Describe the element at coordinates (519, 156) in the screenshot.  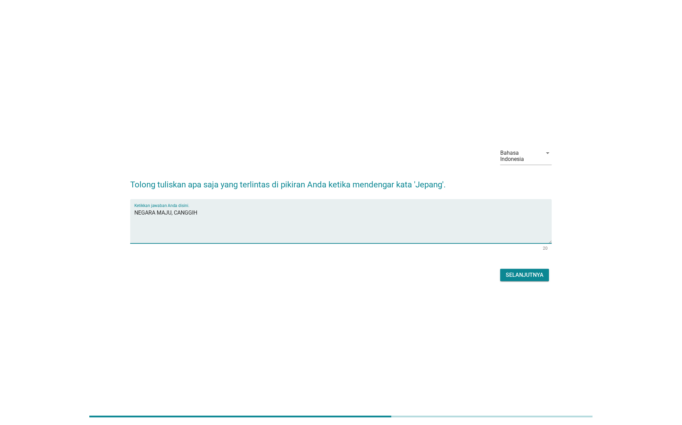
I see `div: Bahasa Indonesia` at that location.